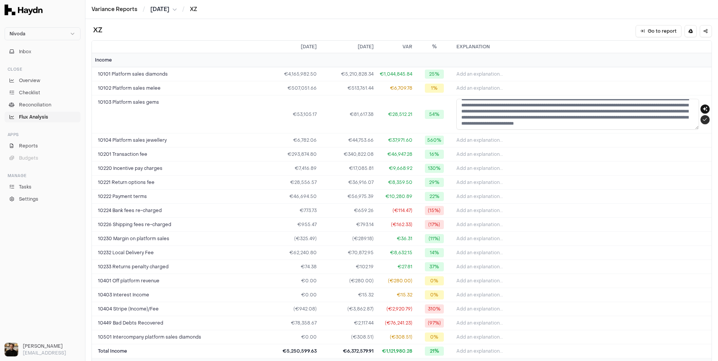 This screenshot has width=718, height=361. What do you see at coordinates (434, 88) in the screenshot?
I see `span: 1%` at bounding box center [434, 88].